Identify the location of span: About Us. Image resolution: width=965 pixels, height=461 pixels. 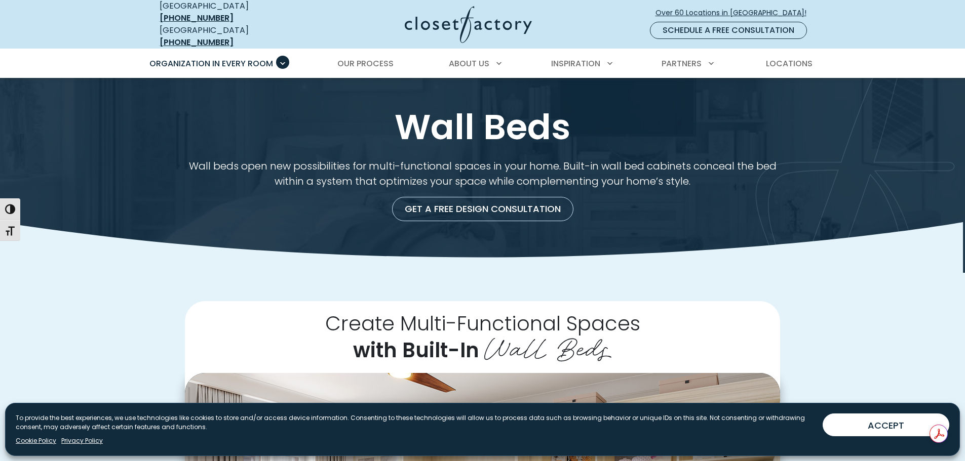
(469, 63).